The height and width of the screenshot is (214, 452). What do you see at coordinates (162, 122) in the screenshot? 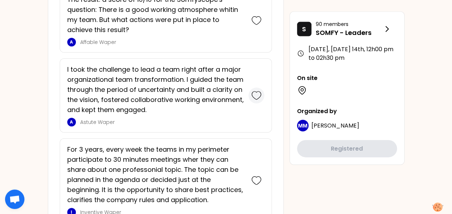
I see `p: Astute Waper` at bounding box center [162, 122].